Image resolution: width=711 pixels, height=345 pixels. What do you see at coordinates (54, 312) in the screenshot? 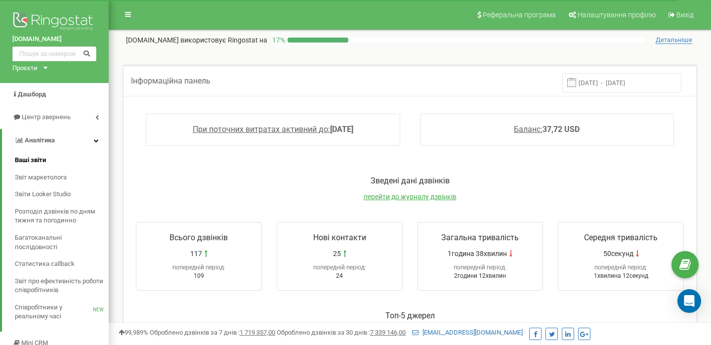
I see `span: Співробітники у реальному часі` at bounding box center [54, 312].